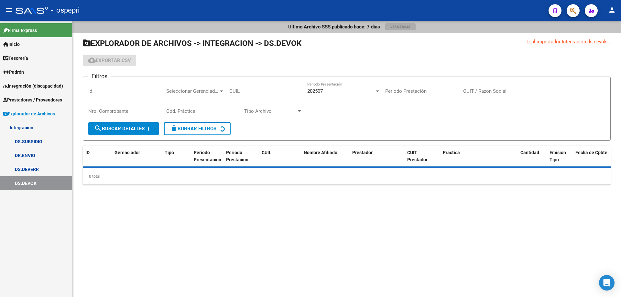 This screenshot has width=621, height=297. I want to click on span: Buscar Detalles, so click(119, 129).